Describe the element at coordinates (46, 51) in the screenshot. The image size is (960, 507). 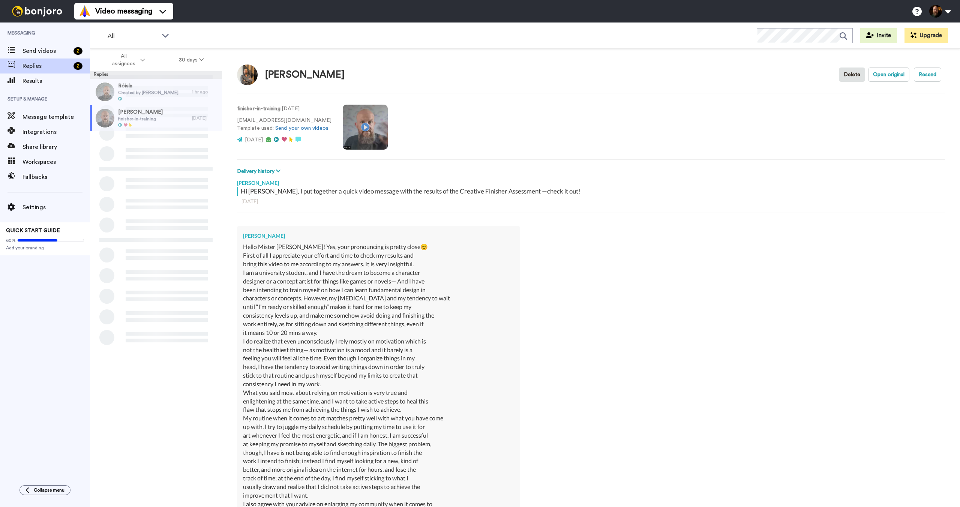
I see `span: Send videos` at that location.